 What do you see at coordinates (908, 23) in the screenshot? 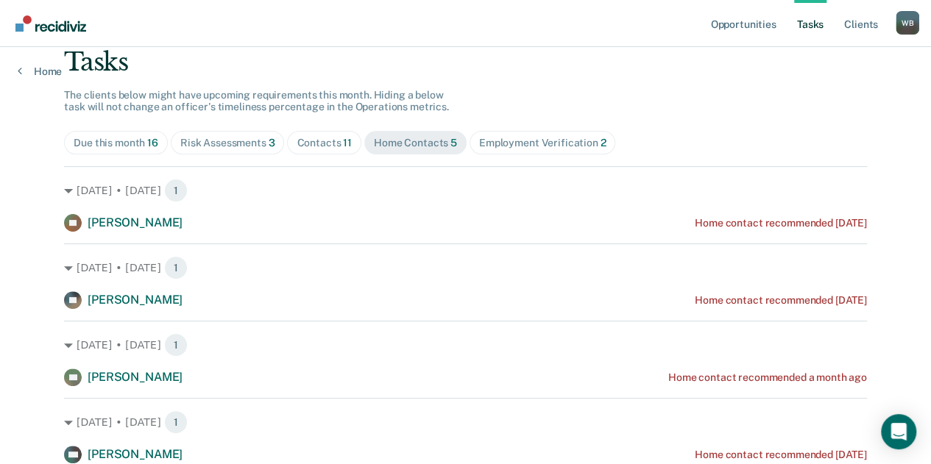
I see `div: W B` at bounding box center [908, 23].